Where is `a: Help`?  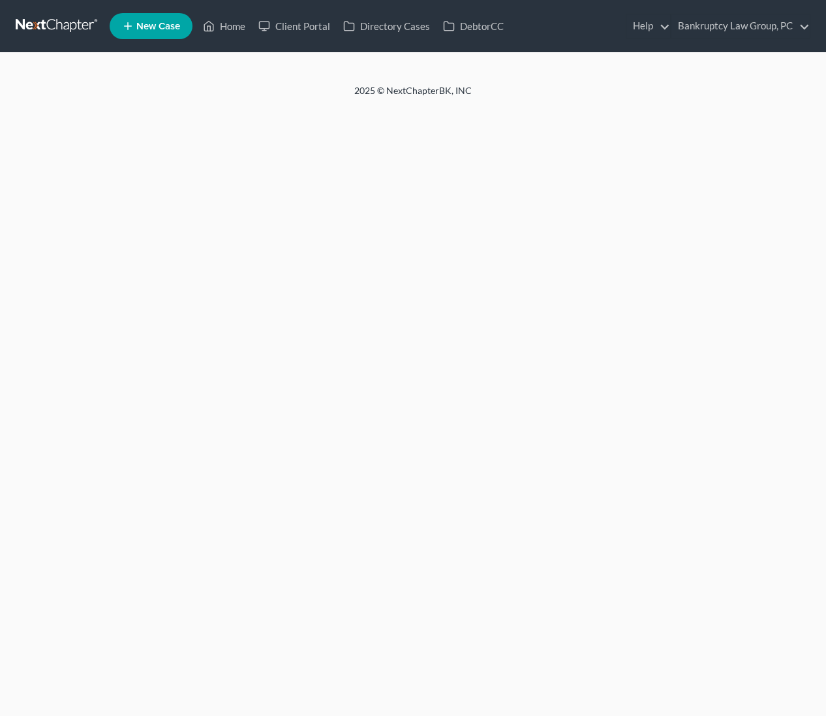 a: Help is located at coordinates (648, 26).